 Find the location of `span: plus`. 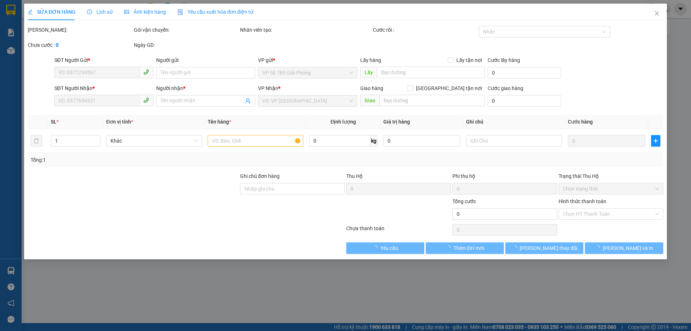

span: plus is located at coordinates (656, 141).